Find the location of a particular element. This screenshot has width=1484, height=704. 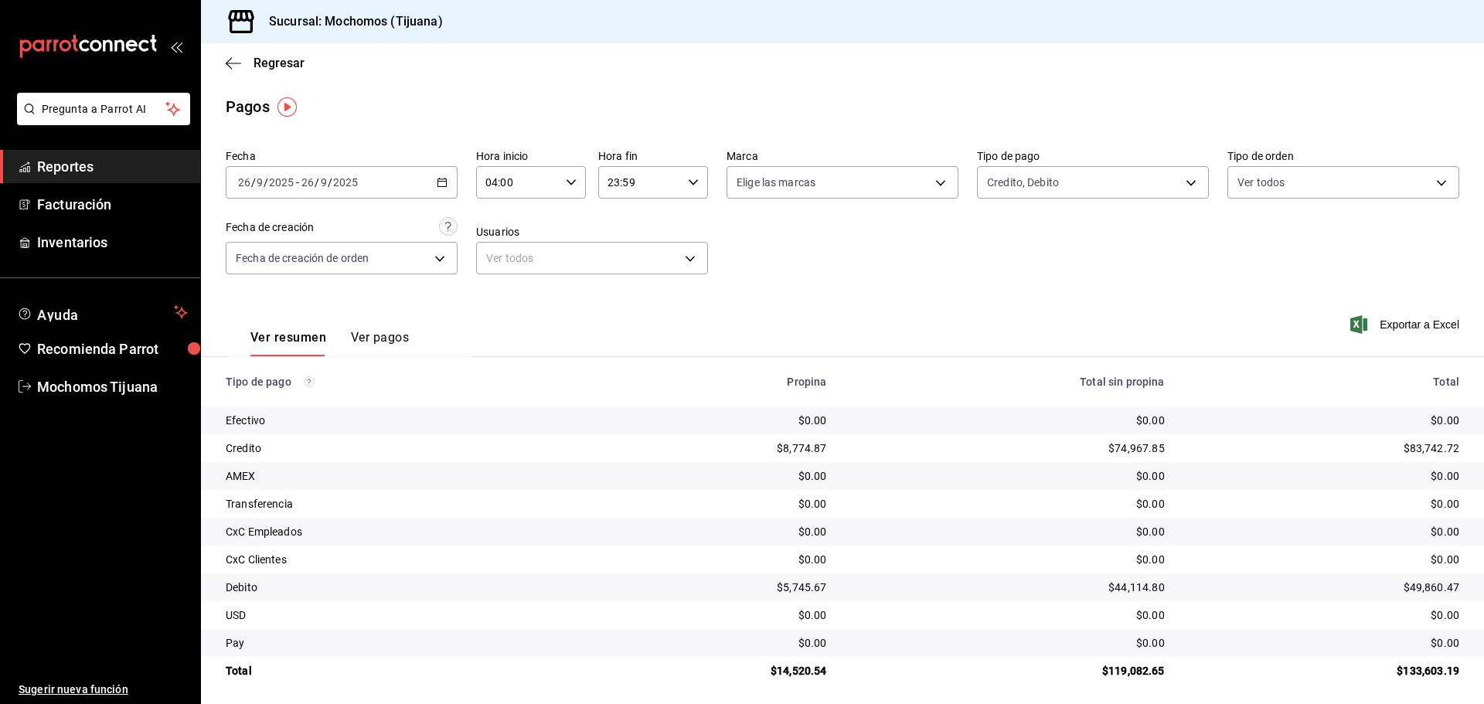

span: Credito, Debito is located at coordinates (1023, 182).